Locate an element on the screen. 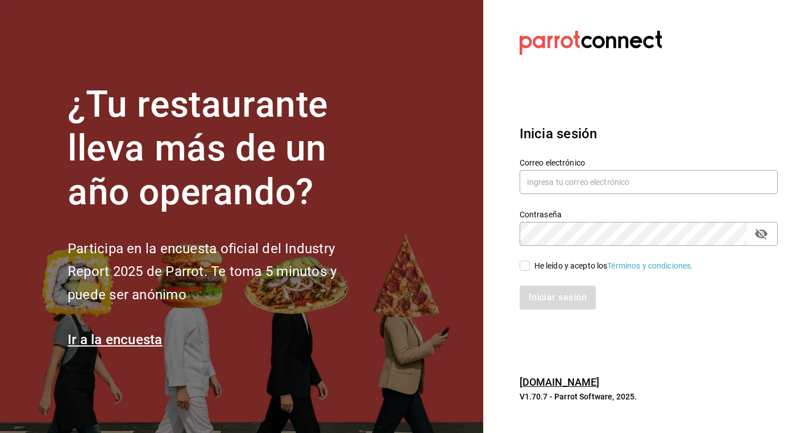 This screenshot has height=433, width=805. h1: ¿Tu restaurante lleva más de un año operando? is located at coordinates (221, 148).